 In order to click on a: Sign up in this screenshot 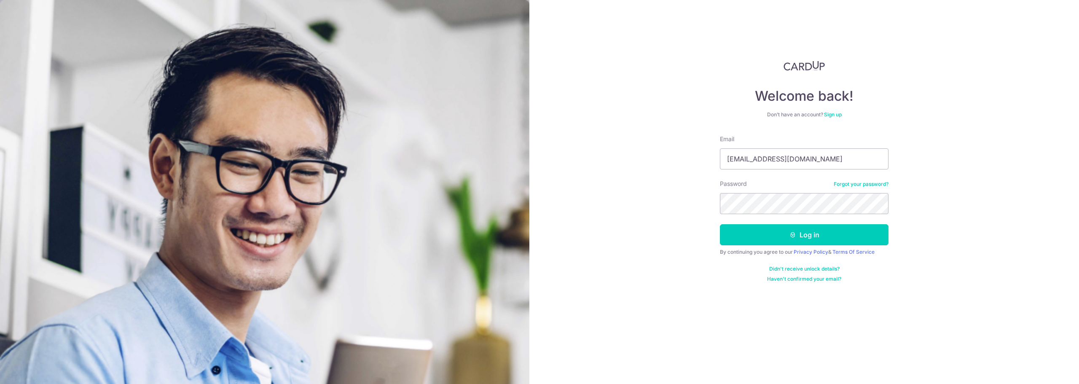, I will do `click(833, 114)`.